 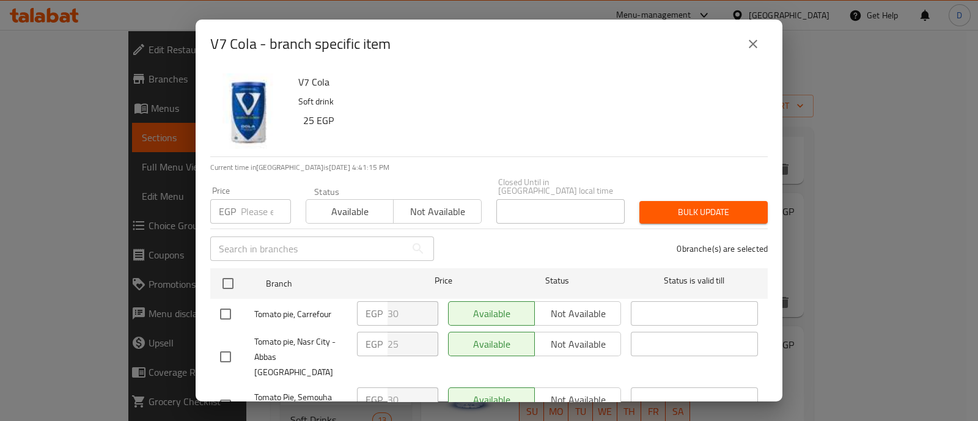 What do you see at coordinates (528, 101) in the screenshot?
I see `p: Soft drink` at bounding box center [528, 101].